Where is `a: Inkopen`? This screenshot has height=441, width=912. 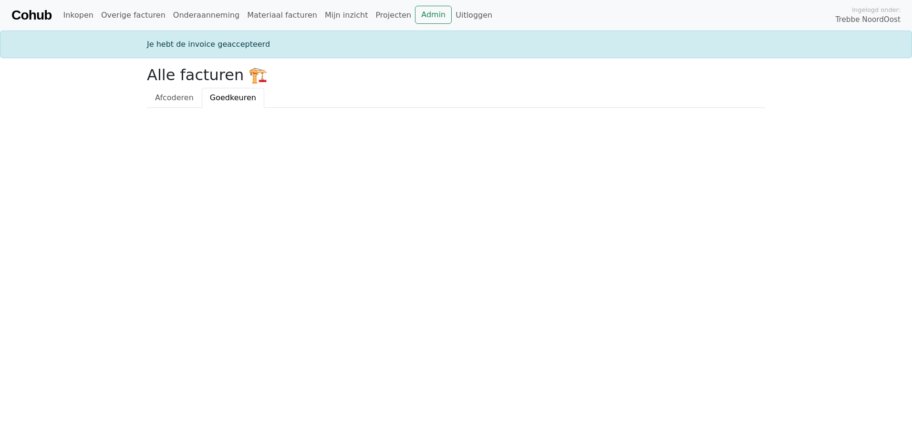 a: Inkopen is located at coordinates (78, 15).